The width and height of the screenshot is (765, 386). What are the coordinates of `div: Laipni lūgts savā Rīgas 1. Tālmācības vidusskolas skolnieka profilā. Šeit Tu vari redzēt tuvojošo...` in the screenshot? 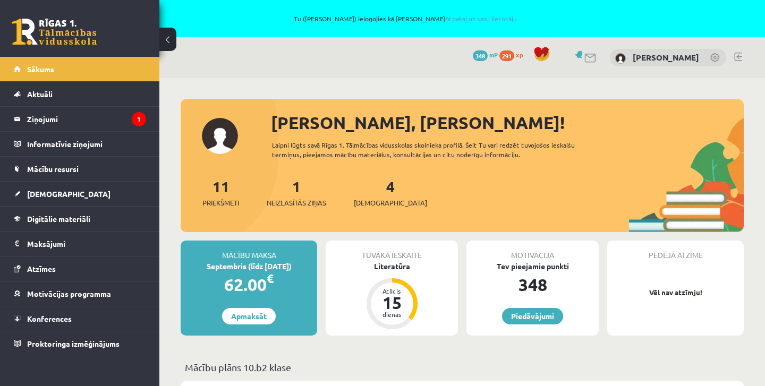 It's located at (441, 150).